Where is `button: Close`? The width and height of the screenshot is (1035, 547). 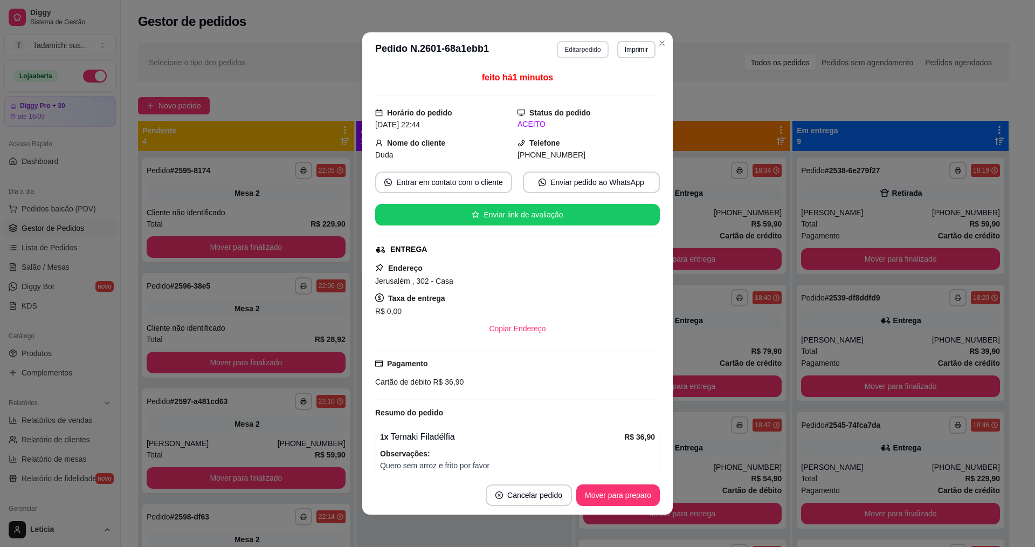
button: Close is located at coordinates (662, 43).